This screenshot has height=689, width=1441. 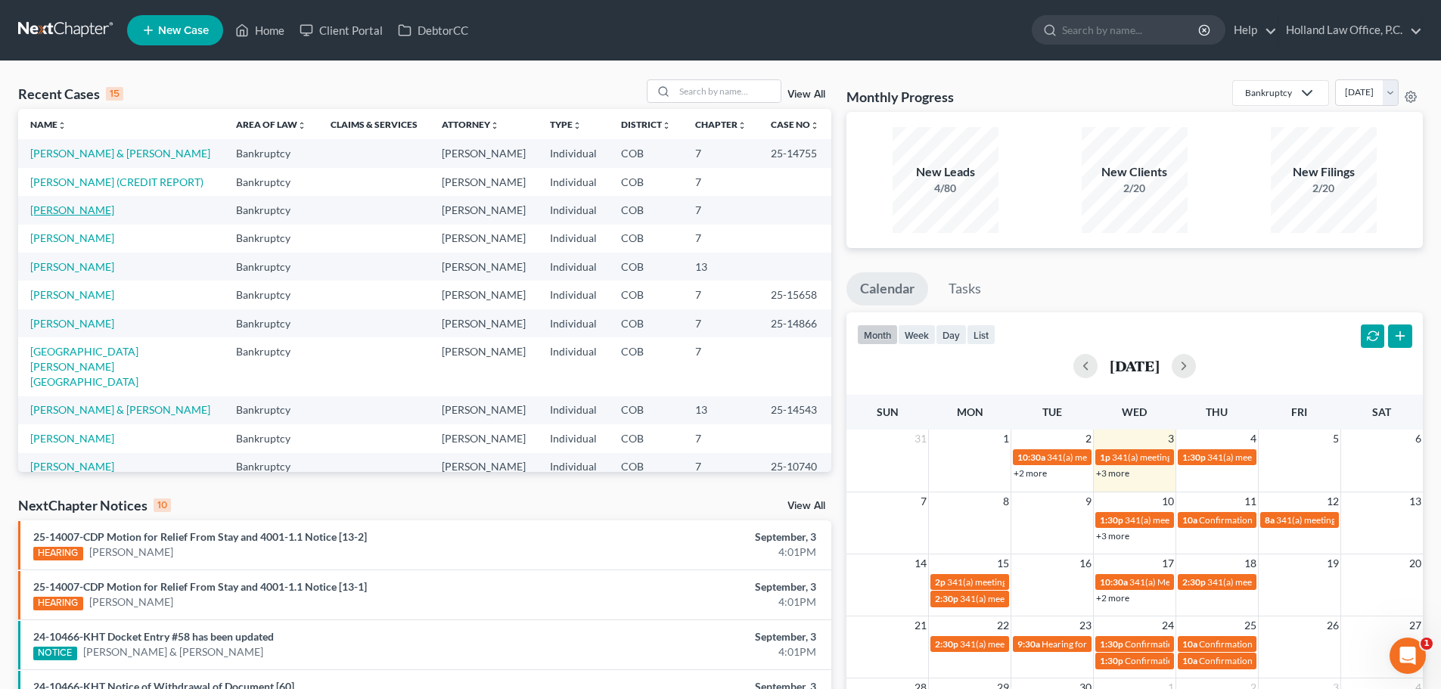 I want to click on span: 5, so click(x=1335, y=439).